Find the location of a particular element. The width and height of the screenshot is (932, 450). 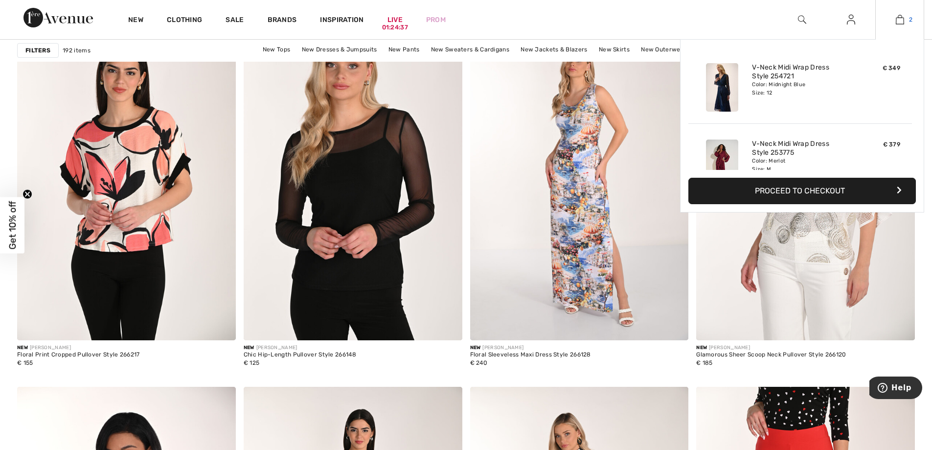

span: € 379 is located at coordinates (892, 144).